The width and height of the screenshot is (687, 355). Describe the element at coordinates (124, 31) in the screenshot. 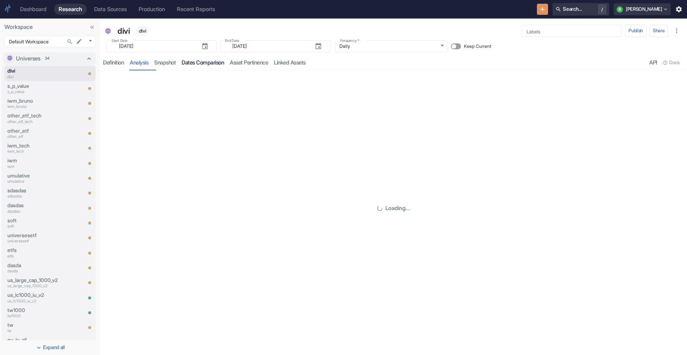

I see `div: divi` at that location.